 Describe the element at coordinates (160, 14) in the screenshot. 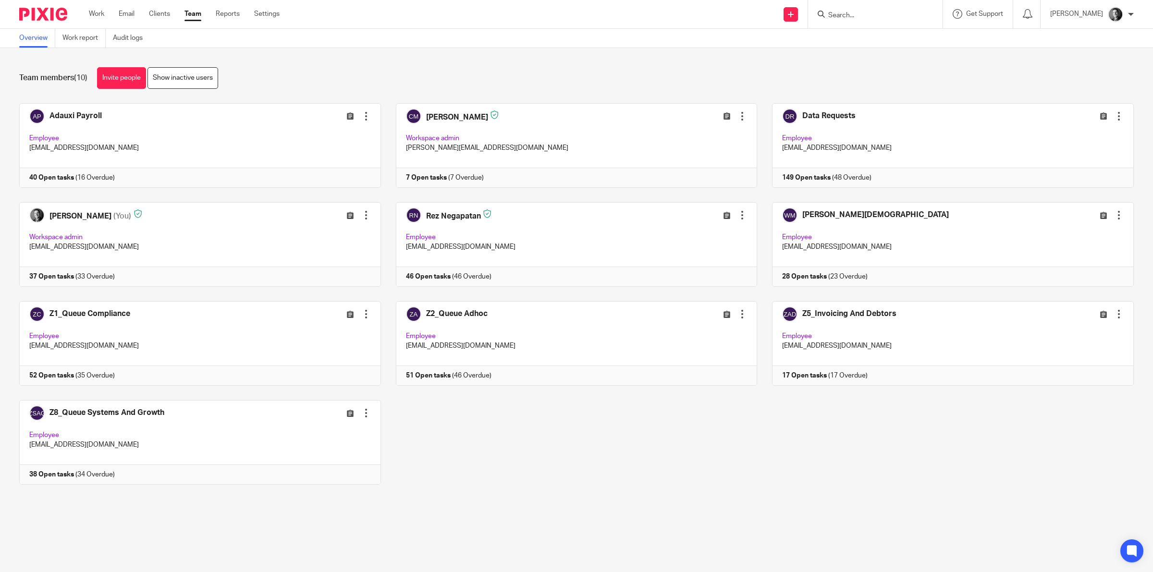

I see `a: Clients` at that location.